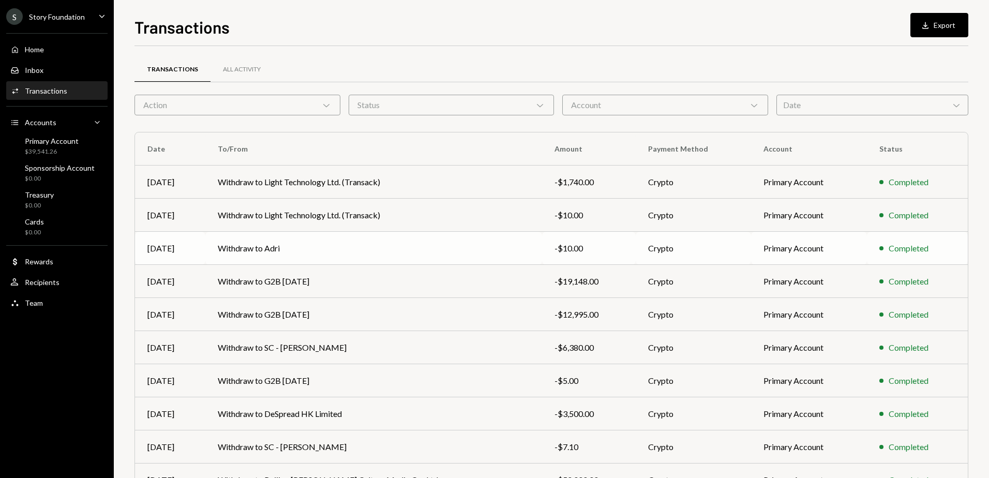  Describe the element at coordinates (59, 168) in the screenshot. I see `div: Sponsorship Account` at that location.